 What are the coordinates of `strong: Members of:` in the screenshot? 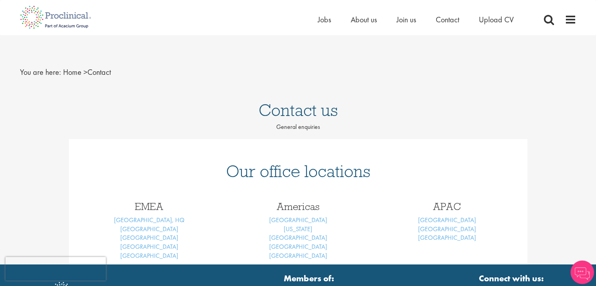 It's located at (309, 278).